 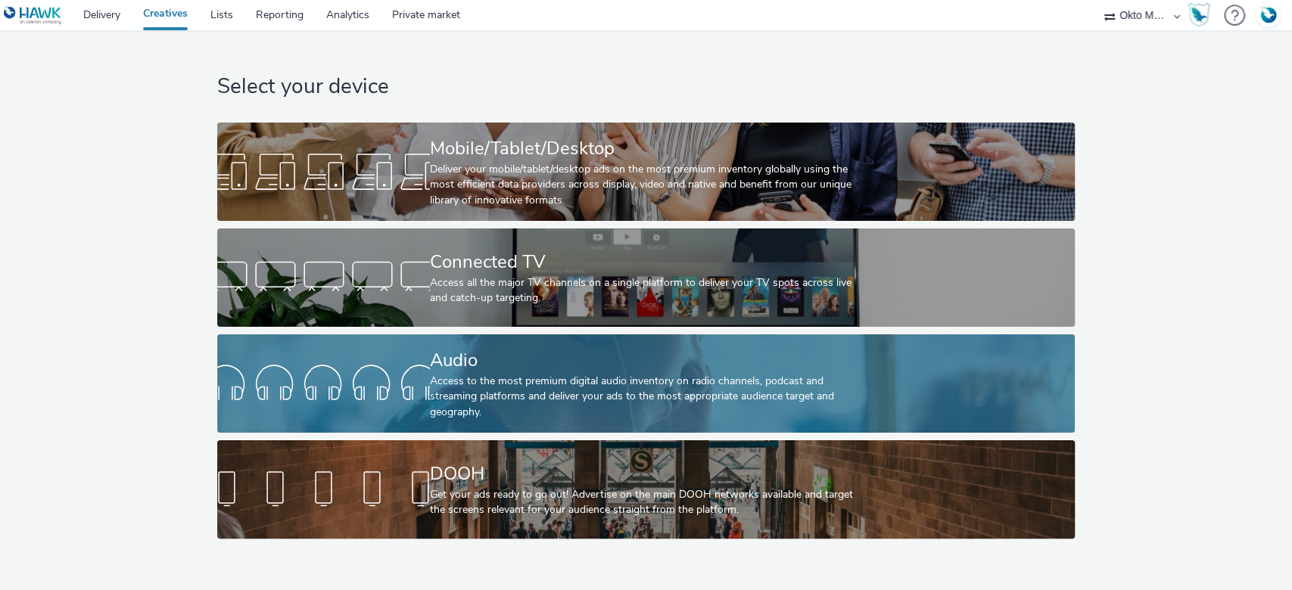 What do you see at coordinates (642, 397) in the screenshot?
I see `div: Access to the most premium digital audio inventory on radio channels, podcast and streaming platf...` at bounding box center [642, 397].